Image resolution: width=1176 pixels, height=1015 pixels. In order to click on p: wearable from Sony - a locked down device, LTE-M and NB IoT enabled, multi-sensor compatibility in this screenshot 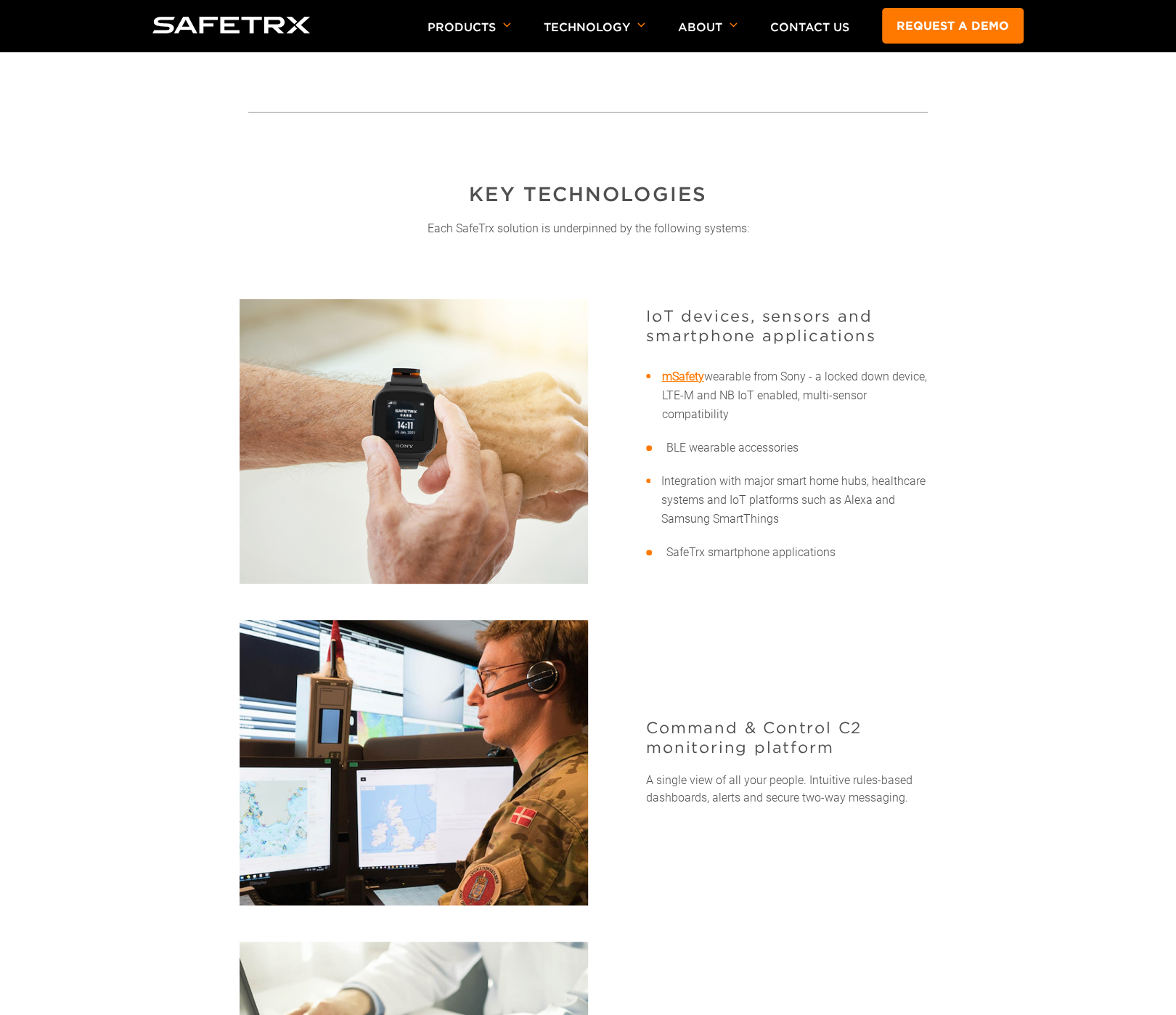, I will do `click(795, 396)`.